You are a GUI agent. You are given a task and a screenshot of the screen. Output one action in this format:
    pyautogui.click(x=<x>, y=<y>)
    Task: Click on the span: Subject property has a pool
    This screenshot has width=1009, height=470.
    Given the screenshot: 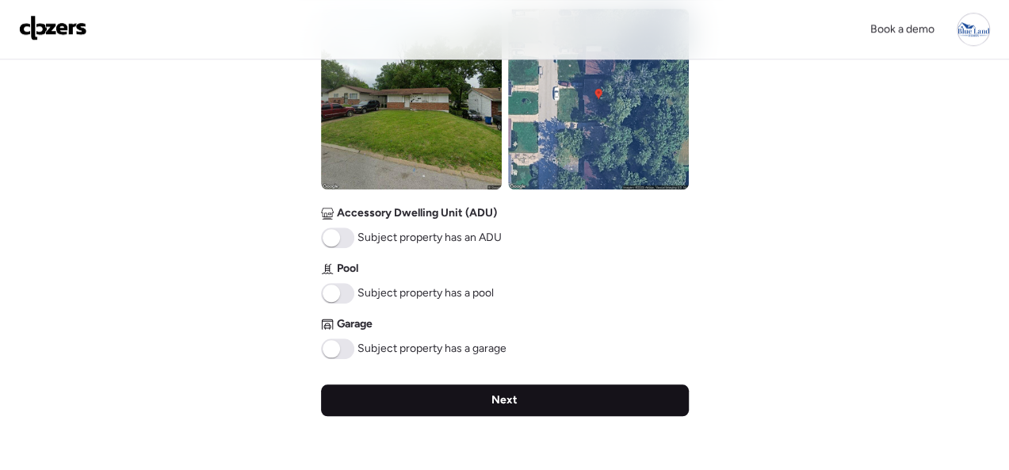 What is the action you would take?
    pyautogui.click(x=426, y=293)
    